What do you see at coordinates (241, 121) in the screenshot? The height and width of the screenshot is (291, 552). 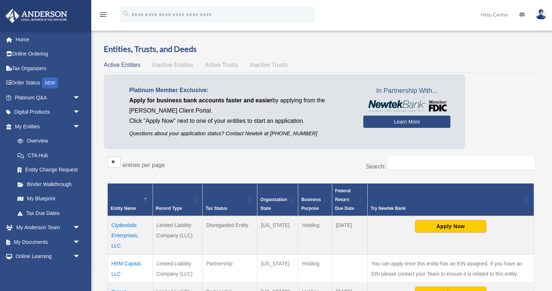 I see `p: Click "Apply Now" next to one of your entities to start an application.` at bounding box center [241, 121].